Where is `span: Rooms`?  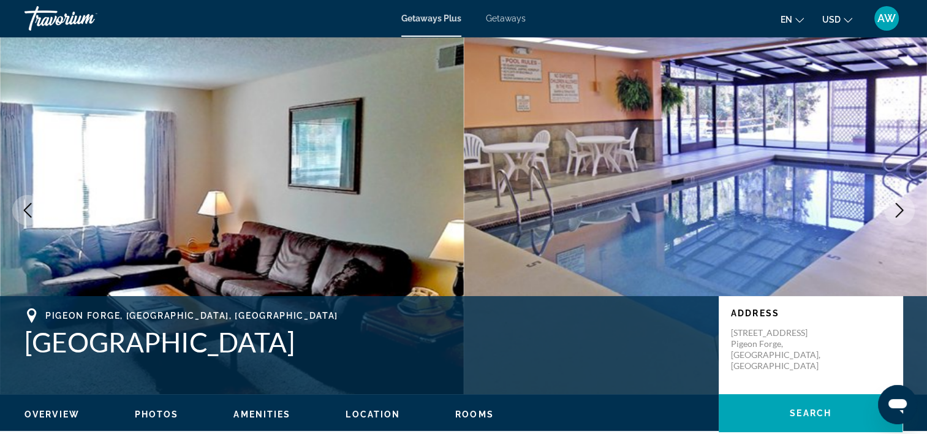 span: Rooms is located at coordinates (474, 414).